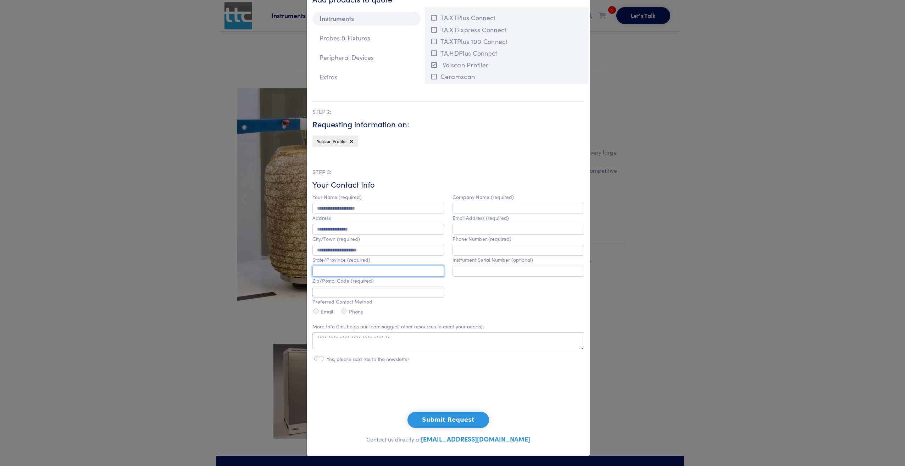 The height and width of the screenshot is (466, 905). What do you see at coordinates (321, 218) in the screenshot?
I see `label: Address` at bounding box center [321, 218].